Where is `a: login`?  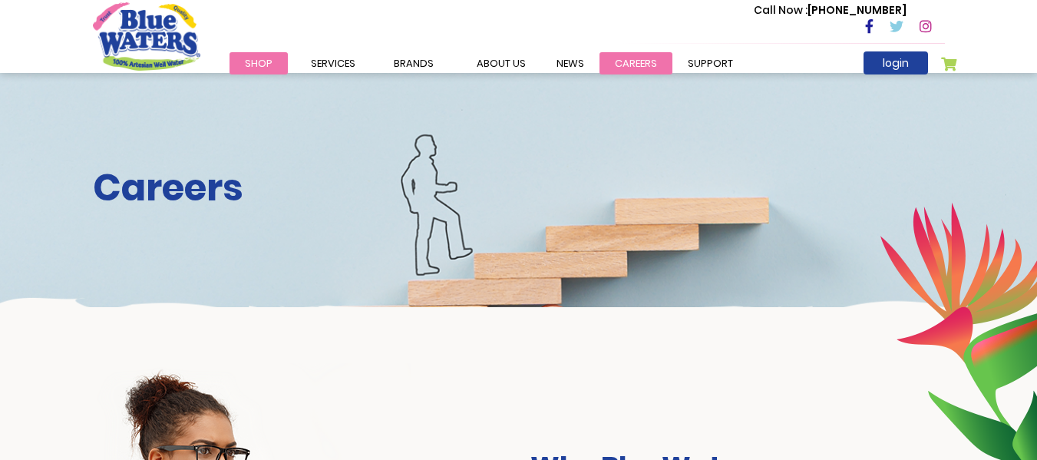
a: login is located at coordinates (896, 63).